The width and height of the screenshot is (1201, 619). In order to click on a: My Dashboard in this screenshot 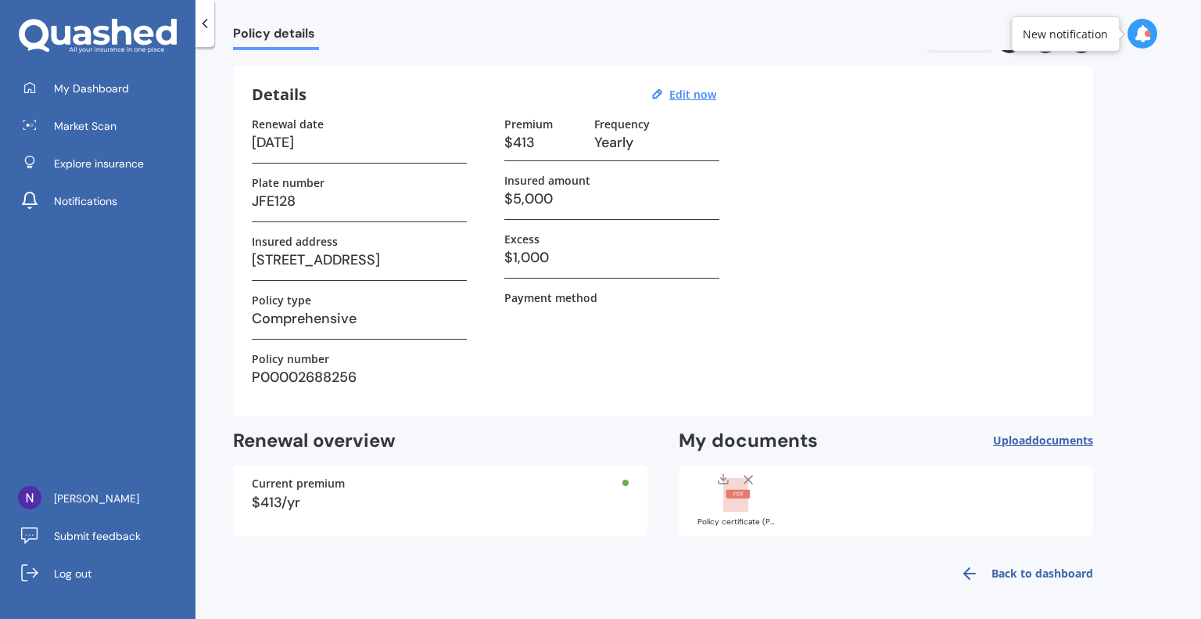, I will do `click(103, 88)`.